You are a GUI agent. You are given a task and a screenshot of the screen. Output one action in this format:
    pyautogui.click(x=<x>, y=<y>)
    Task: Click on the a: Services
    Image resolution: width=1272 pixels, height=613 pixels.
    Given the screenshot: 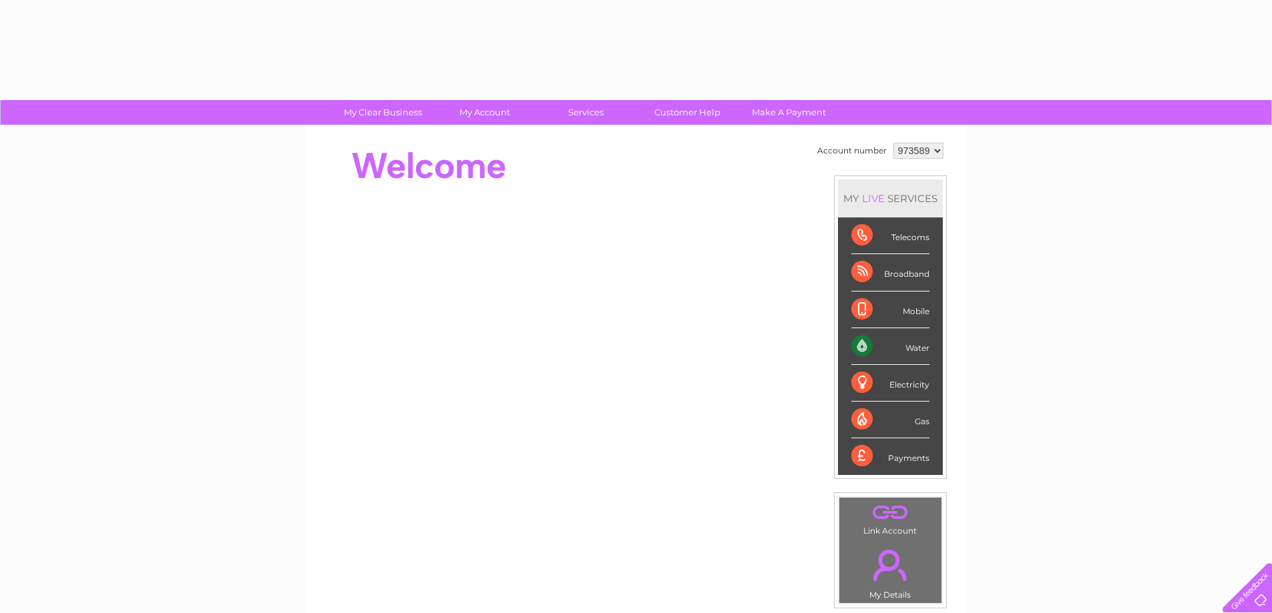 What is the action you would take?
    pyautogui.click(x=585, y=112)
    